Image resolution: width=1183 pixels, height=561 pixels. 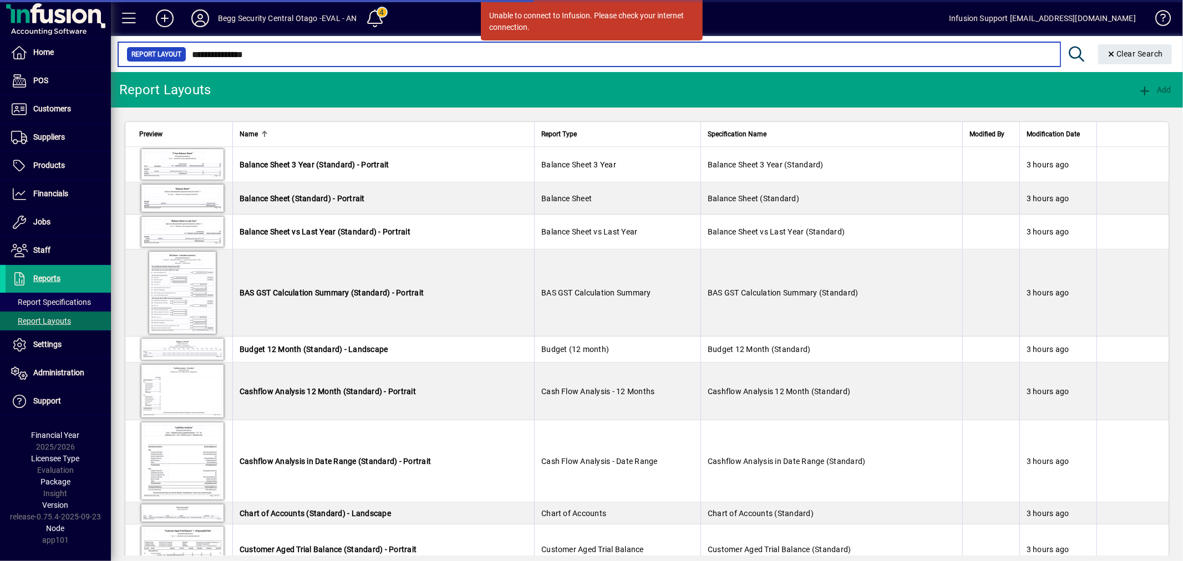 I want to click on span: Balance Sheet 3 Year (Standard) - Portrait, so click(x=314, y=165).